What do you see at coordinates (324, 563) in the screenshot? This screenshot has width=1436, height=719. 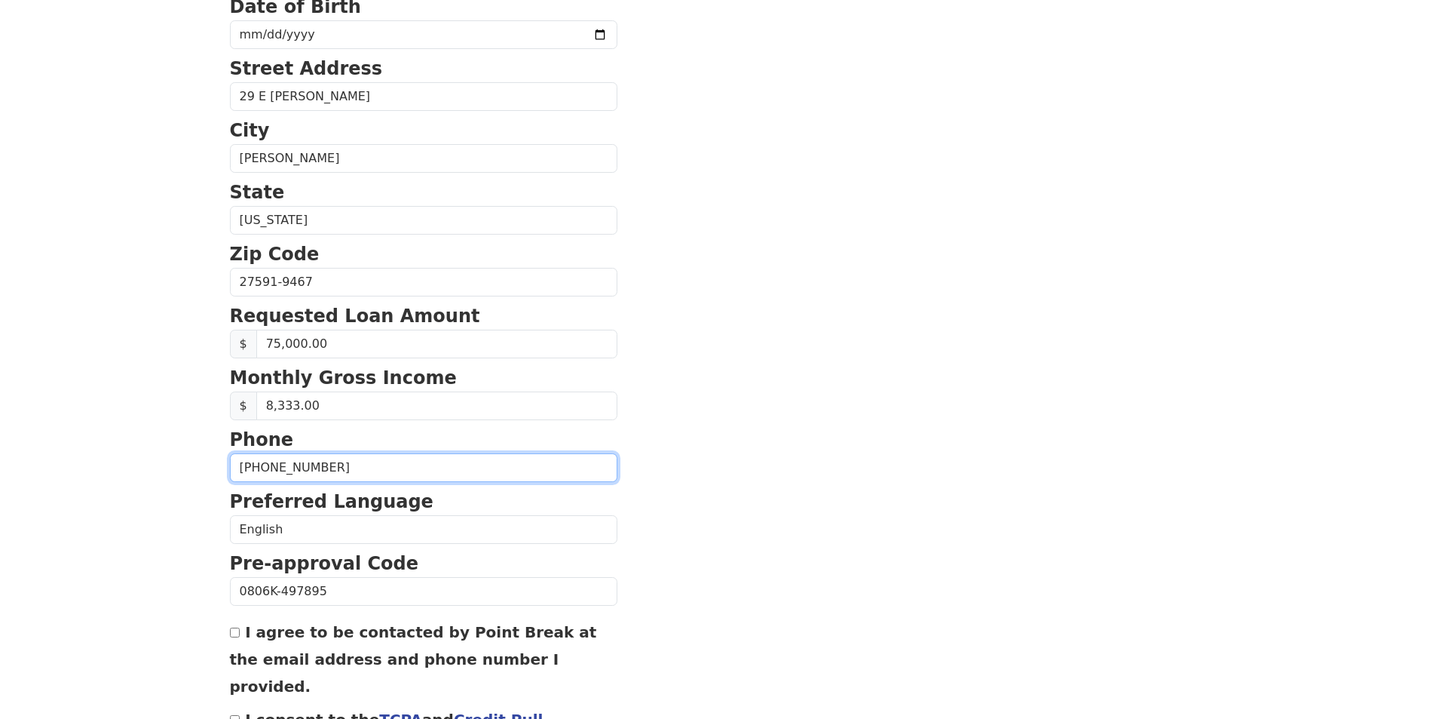 I see `strong: Pre-approval Code` at bounding box center [324, 563].